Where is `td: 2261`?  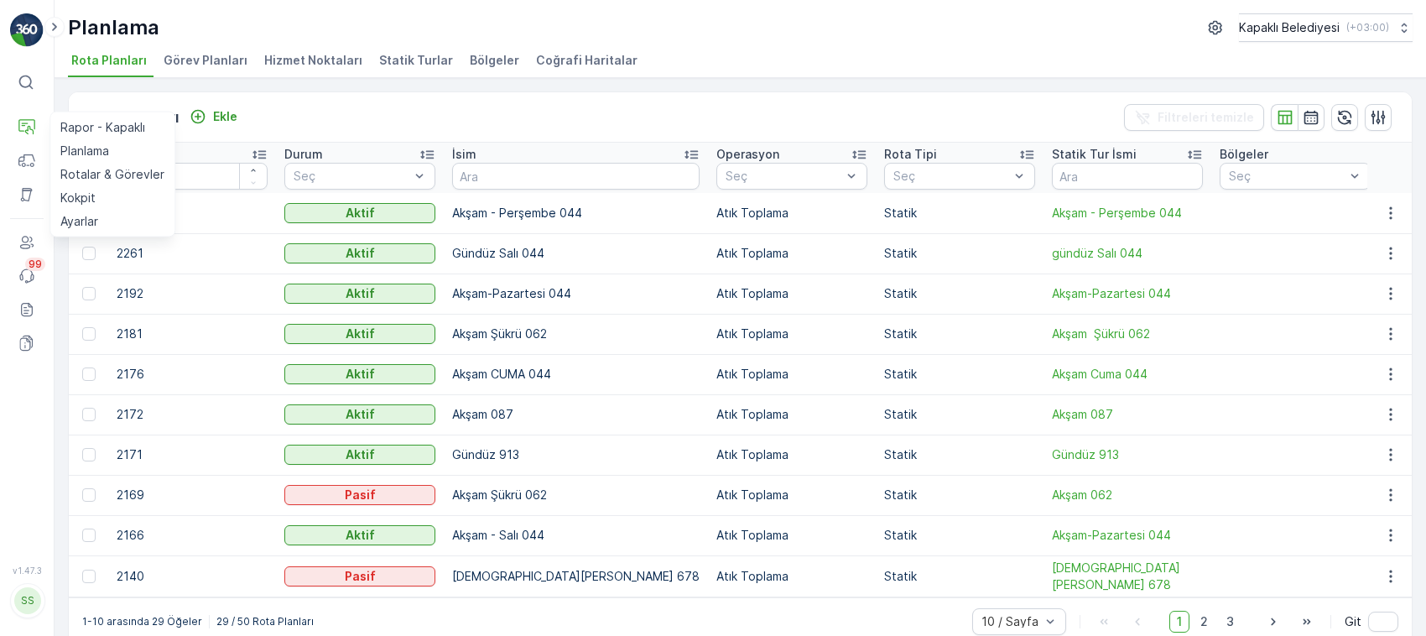 td: 2261 is located at coordinates (192, 253).